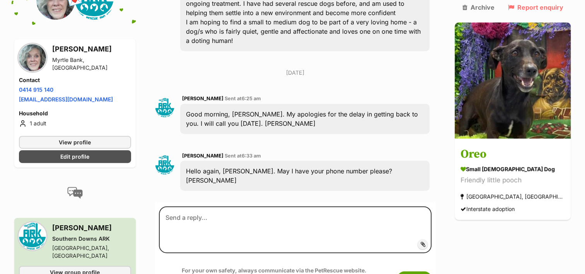 This screenshot has height=274, width=585. What do you see at coordinates (535, 7) in the screenshot?
I see `a: Report enquiry` at bounding box center [535, 7].